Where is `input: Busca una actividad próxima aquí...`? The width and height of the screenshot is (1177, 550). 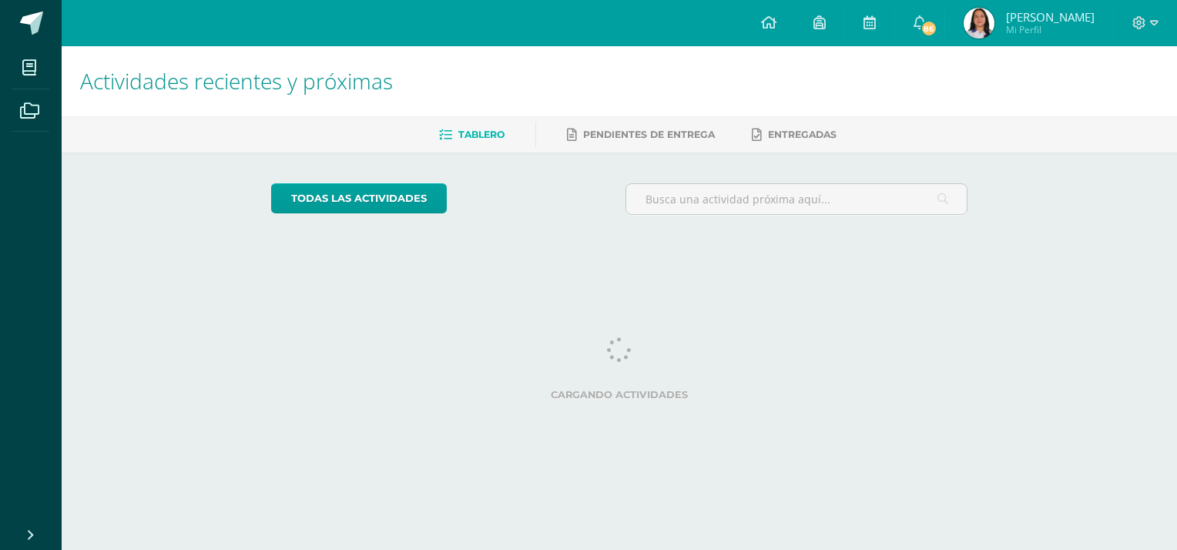 input: Busca una actividad próxima aquí... is located at coordinates (796, 199).